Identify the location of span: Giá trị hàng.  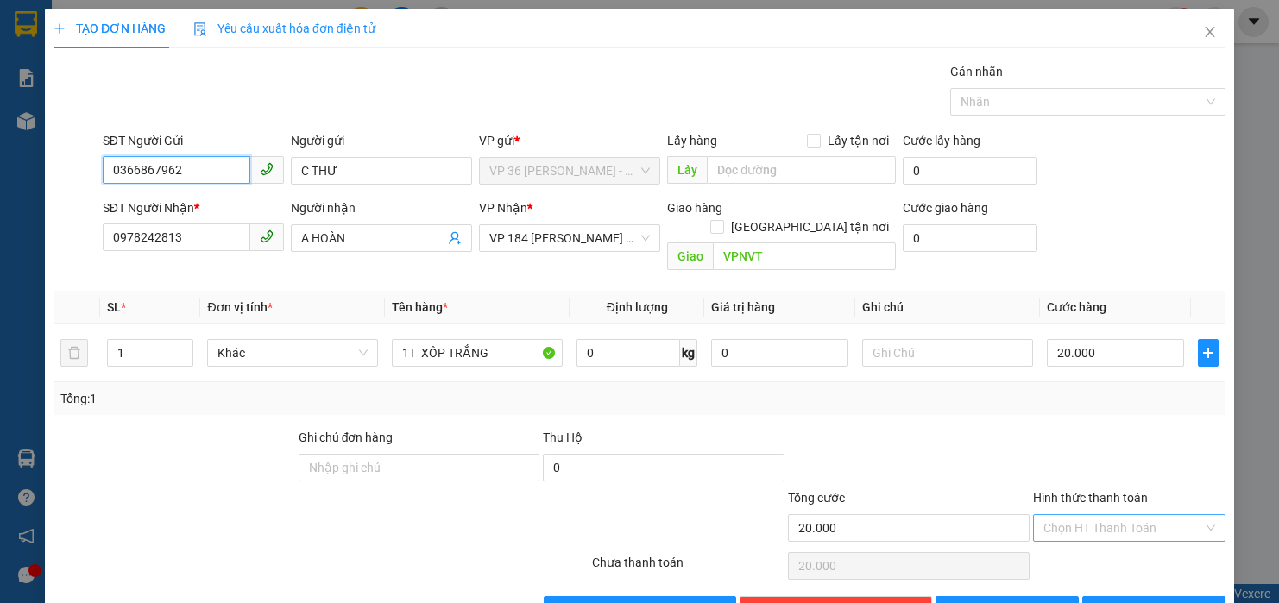
(743, 307).